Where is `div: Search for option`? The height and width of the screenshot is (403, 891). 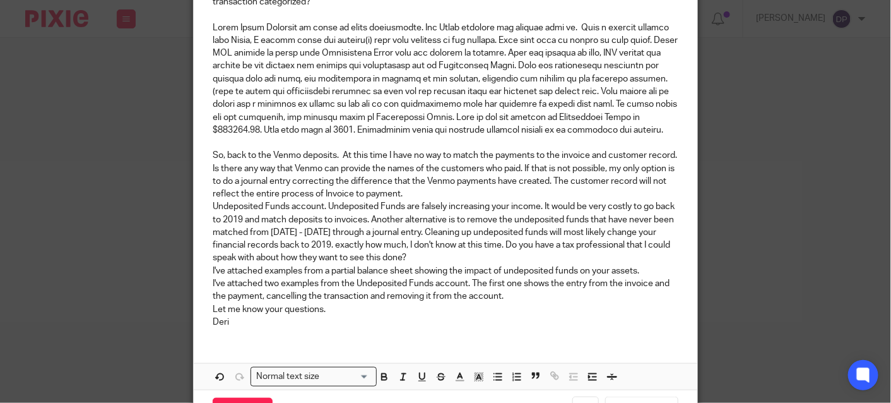
div: Search for option is located at coordinates (314, 376).